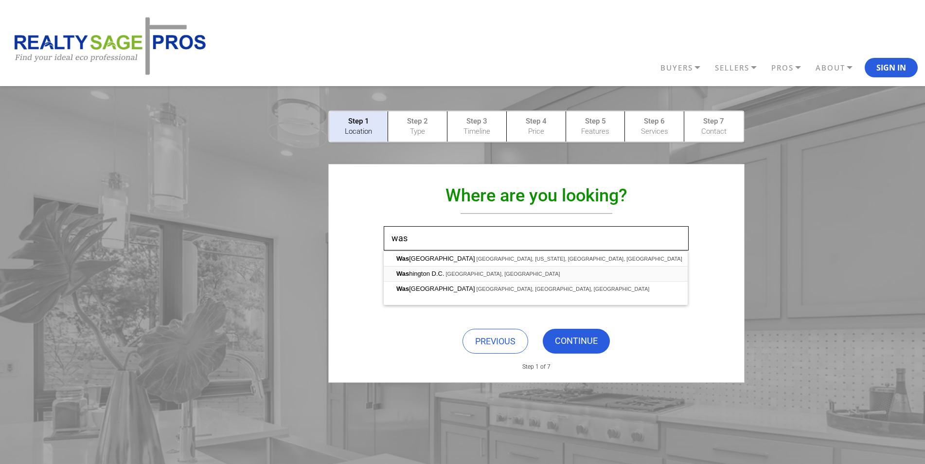 Image resolution: width=925 pixels, height=464 pixels. I want to click on button: Sign In, so click(891, 68).